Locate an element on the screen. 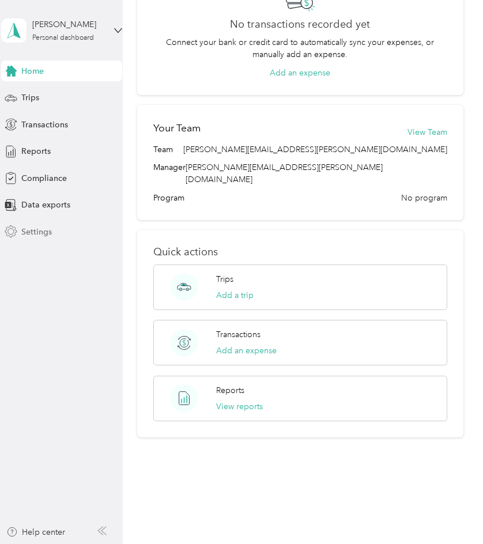 The height and width of the screenshot is (544, 483). span: No program is located at coordinates (424, 198).